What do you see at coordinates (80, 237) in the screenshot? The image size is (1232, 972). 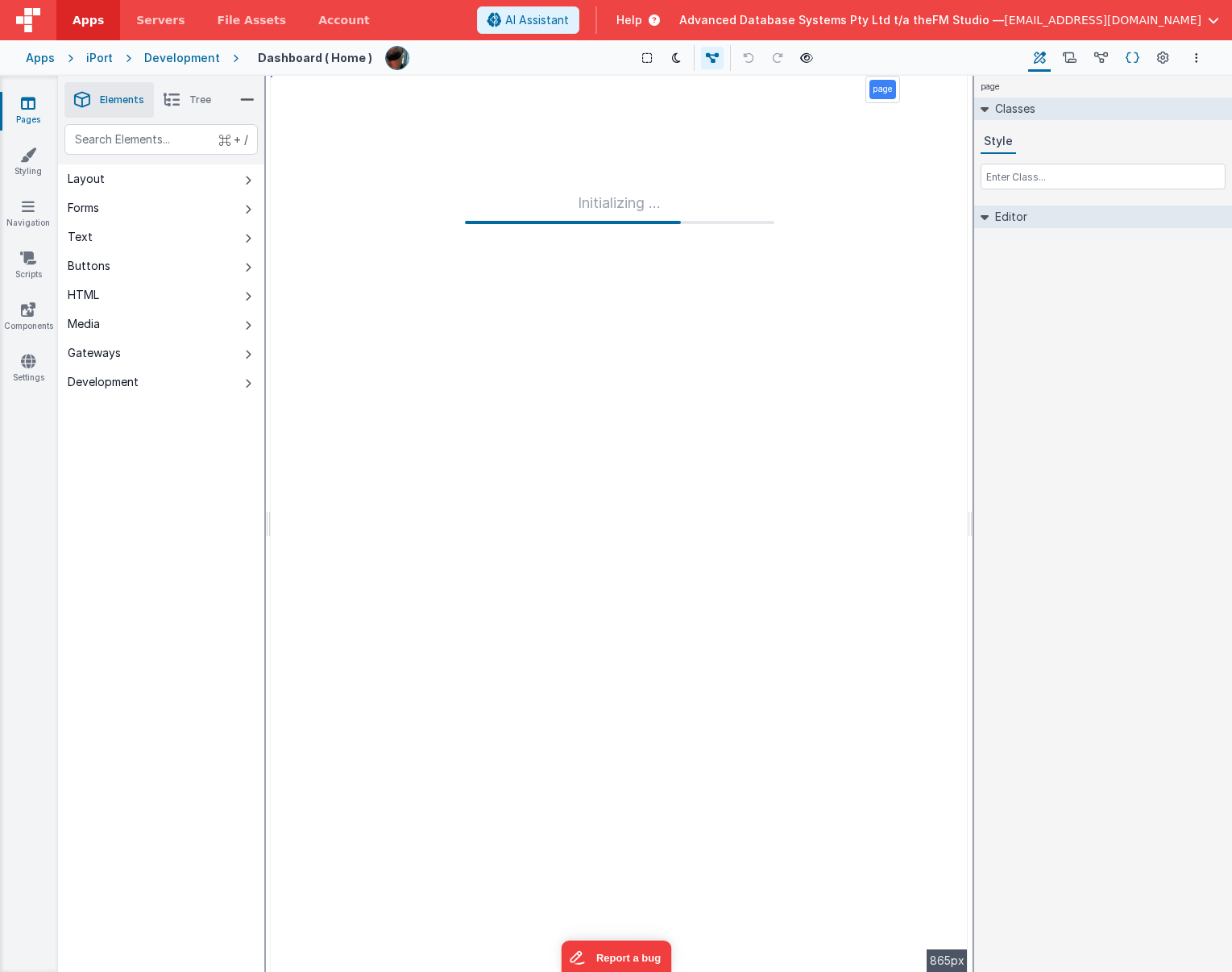 I see `div: Text` at bounding box center [80, 237].